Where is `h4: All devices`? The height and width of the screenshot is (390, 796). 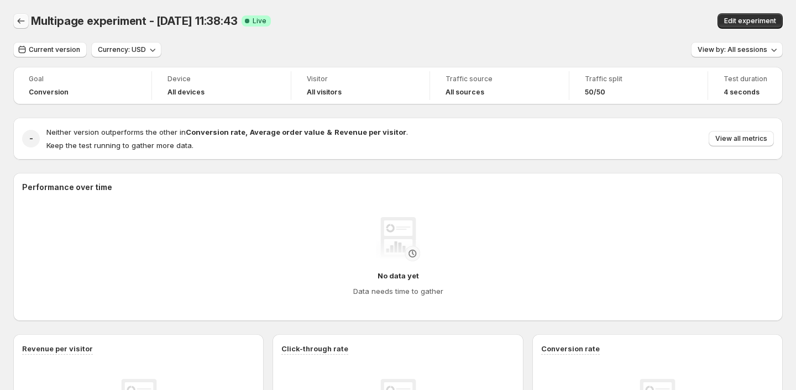 h4: All devices is located at coordinates (186, 92).